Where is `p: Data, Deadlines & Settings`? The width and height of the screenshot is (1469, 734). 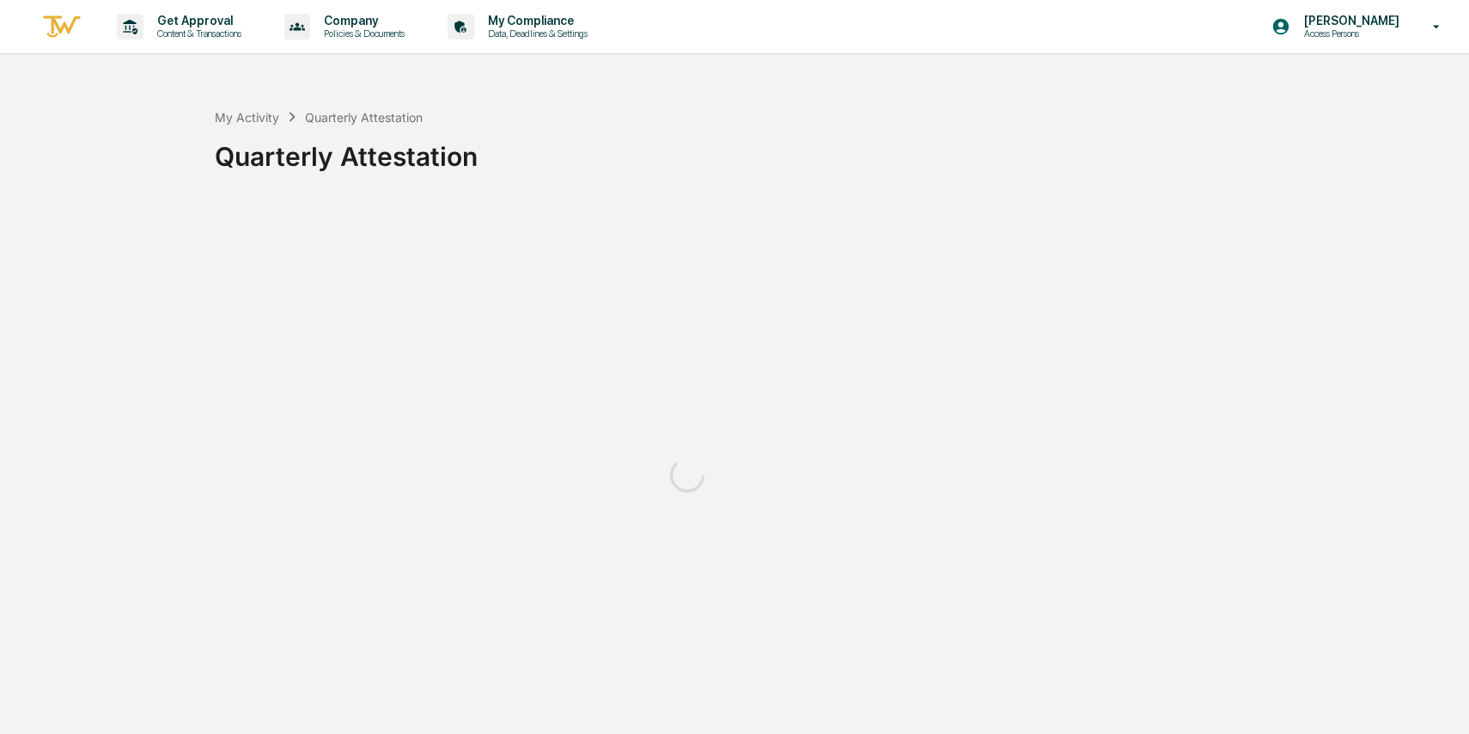 p: Data, Deadlines & Settings is located at coordinates (535, 34).